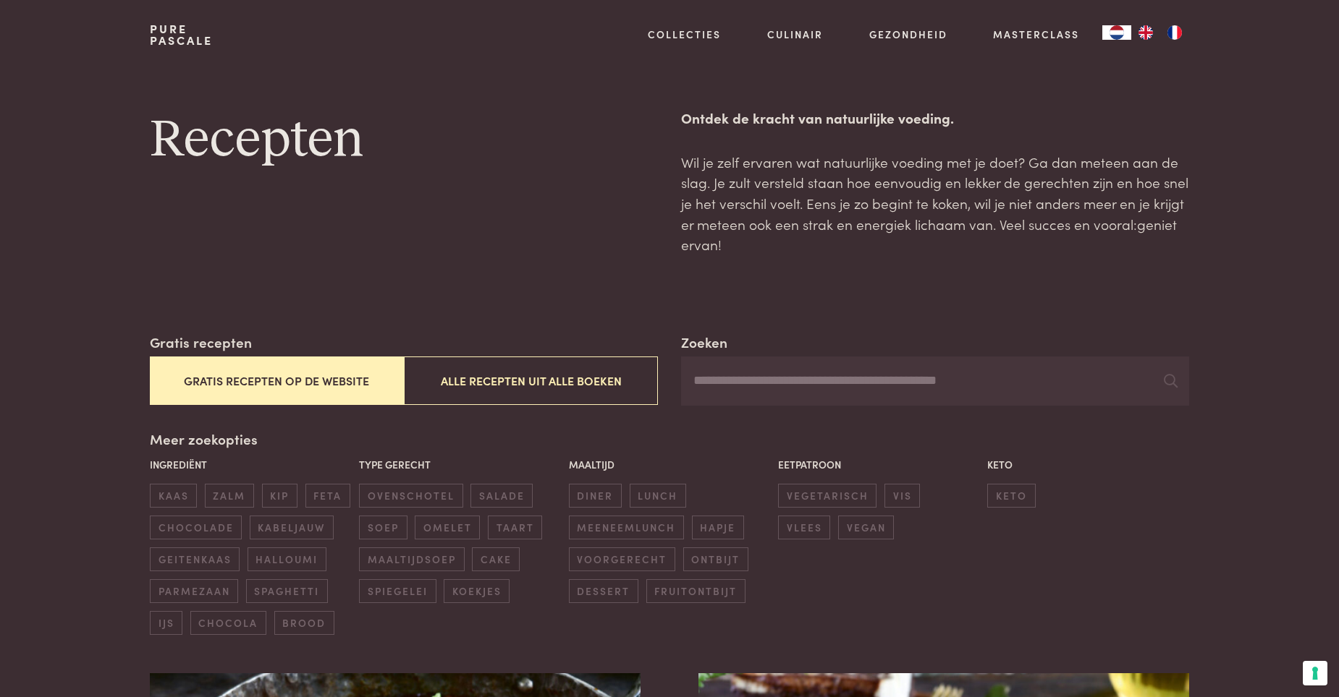 The image size is (1339, 697). I want to click on a: Collecties, so click(684, 34).